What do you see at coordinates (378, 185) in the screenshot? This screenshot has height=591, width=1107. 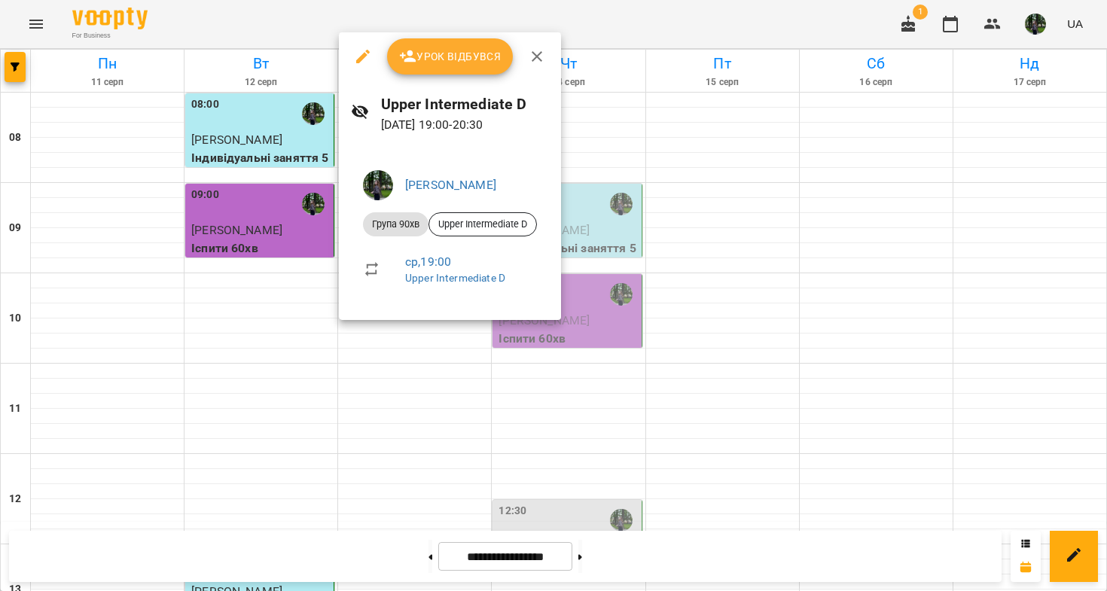 I see `img: 295700936d15feefccb57b2eaa6bd343.jpg` at bounding box center [378, 185].